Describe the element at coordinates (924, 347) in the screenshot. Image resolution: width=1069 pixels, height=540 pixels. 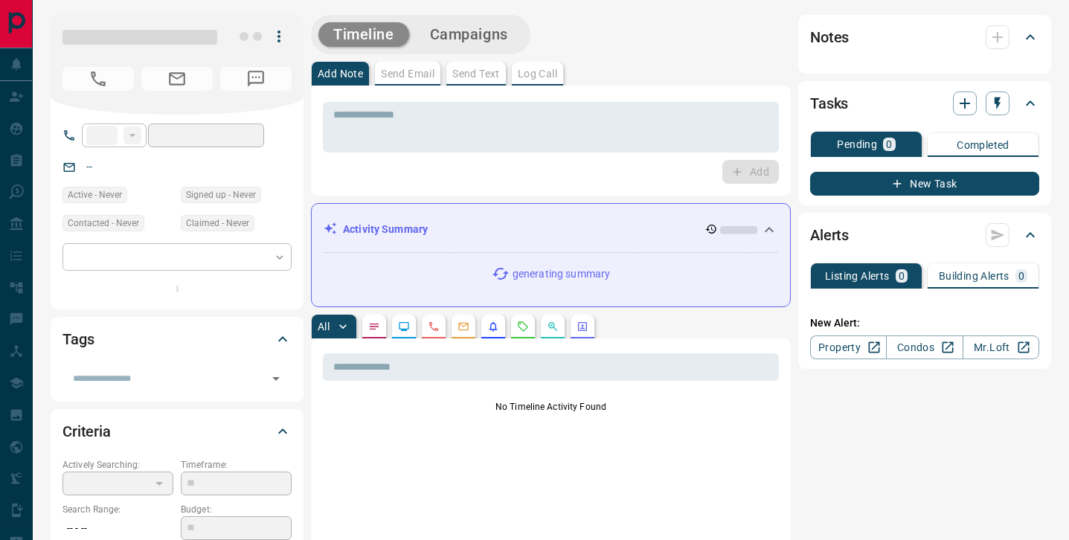
I see `a: Condos` at that location.